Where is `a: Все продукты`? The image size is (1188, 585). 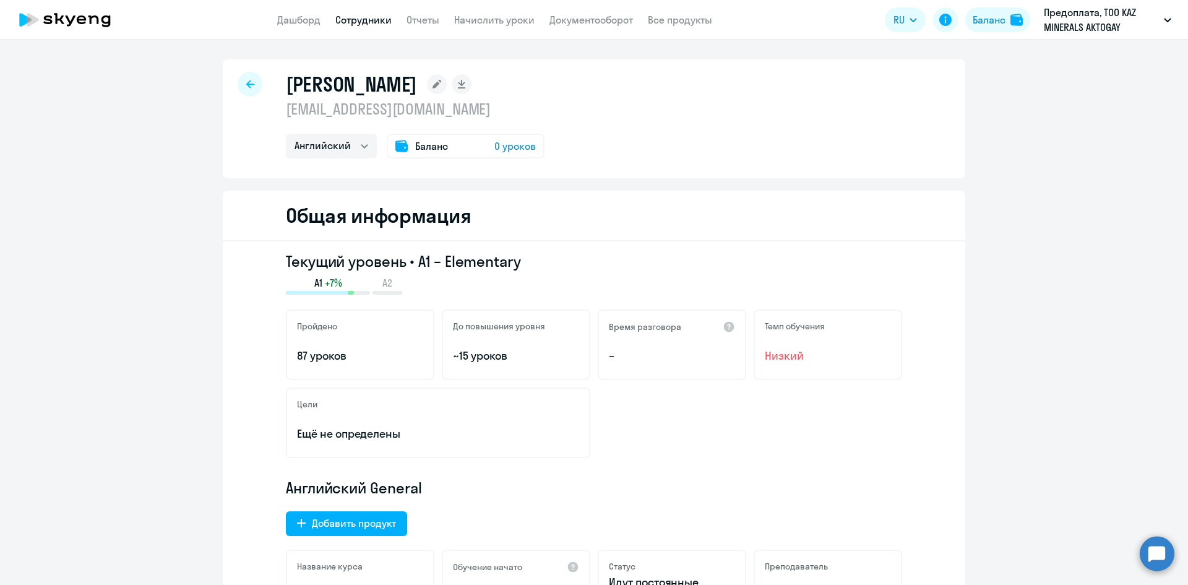 a: Все продукты is located at coordinates (680, 20).